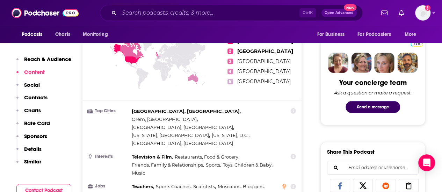  I want to click on p: Content, so click(34, 72).